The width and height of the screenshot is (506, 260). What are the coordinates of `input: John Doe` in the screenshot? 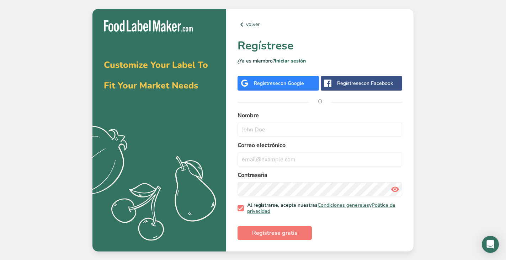 It's located at (320, 130).